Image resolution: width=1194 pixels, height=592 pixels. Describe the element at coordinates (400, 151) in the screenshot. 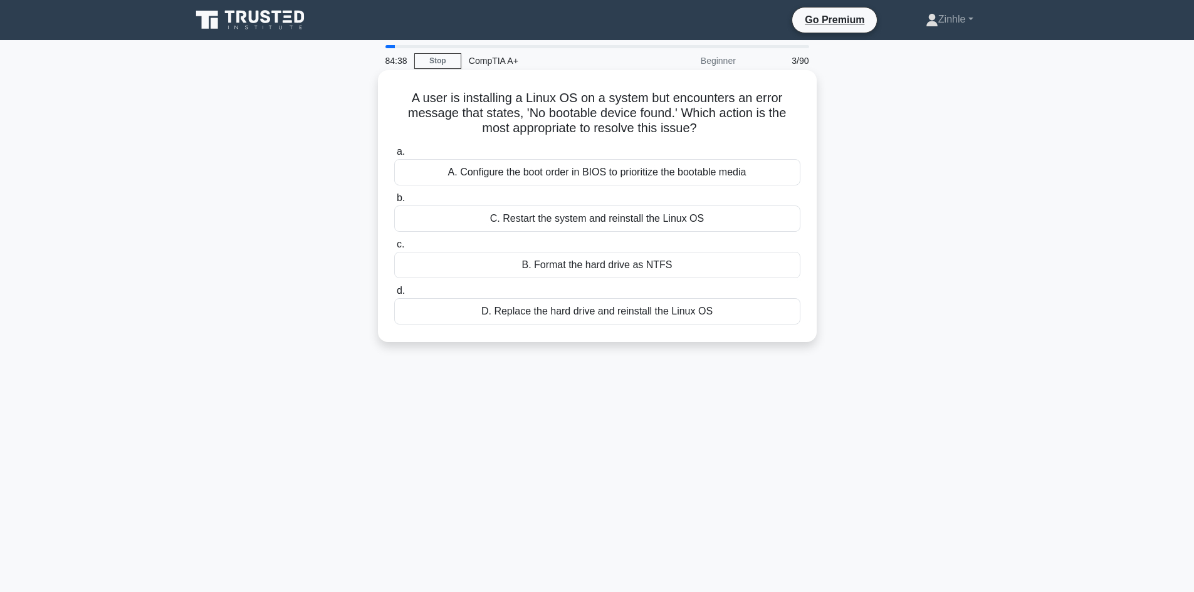

I see `span: a.` at that location.